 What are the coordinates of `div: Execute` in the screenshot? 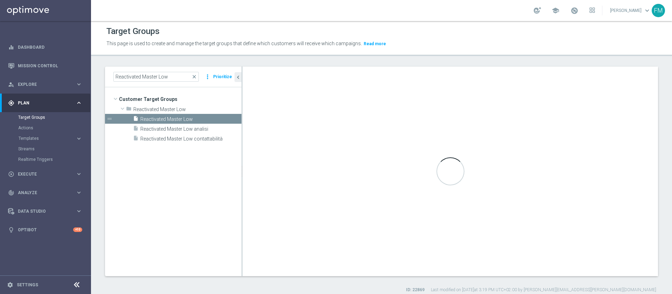 It's located at (42, 174).